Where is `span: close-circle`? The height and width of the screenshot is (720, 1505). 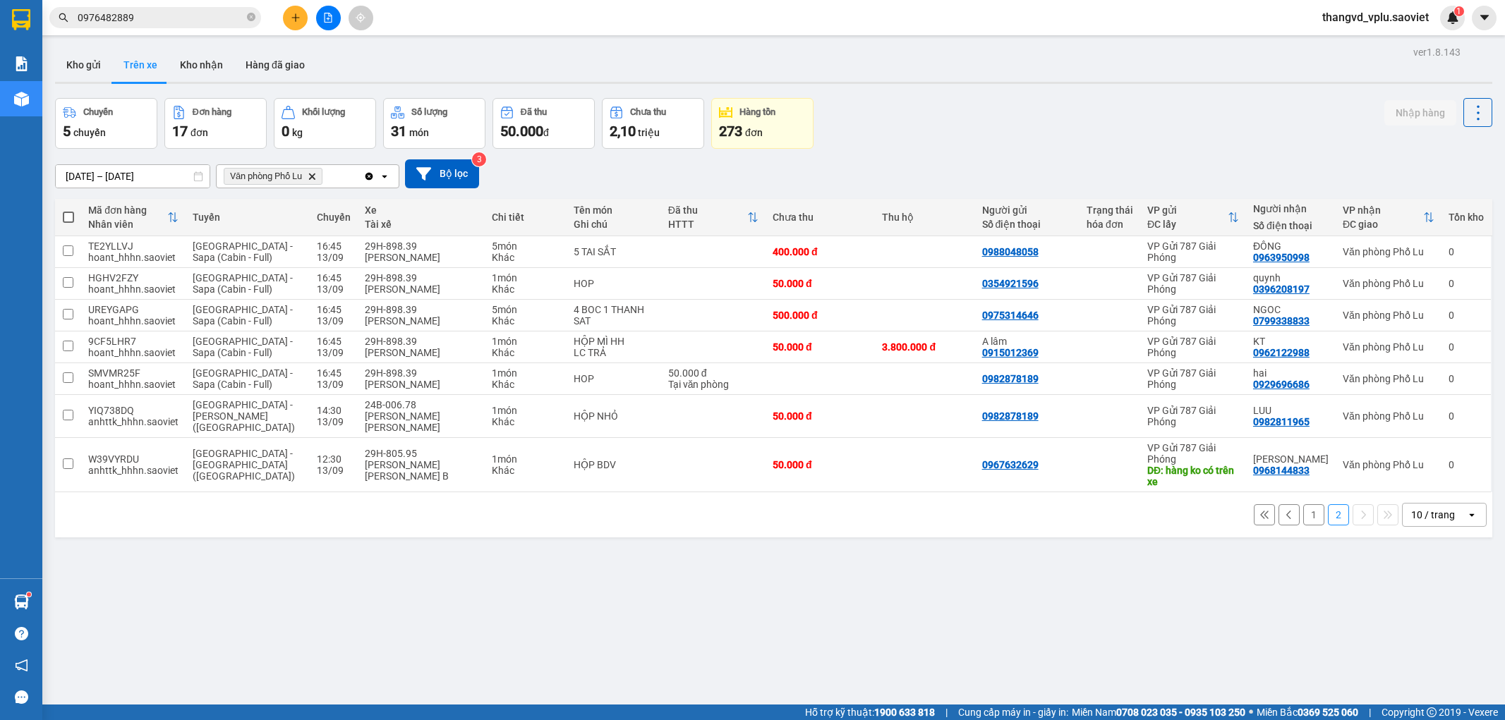
span: close-circle is located at coordinates (251, 18).